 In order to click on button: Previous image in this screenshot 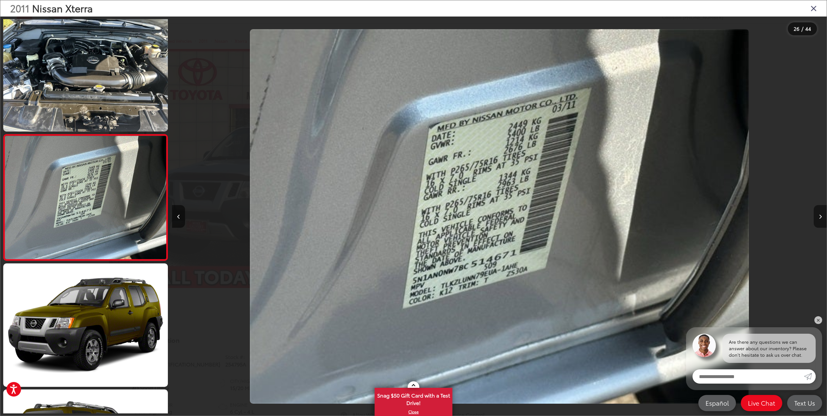, I will do `click(178, 216)`.